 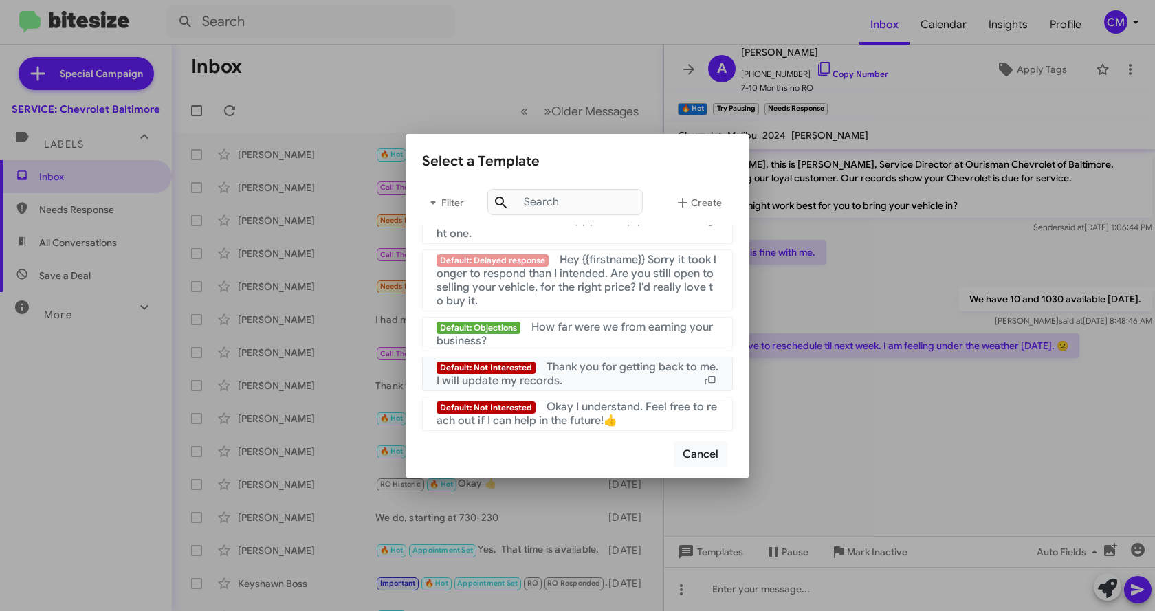 What do you see at coordinates (575, 334) in the screenshot?
I see `span: How far were we from earning your business?` at bounding box center [575, 334].